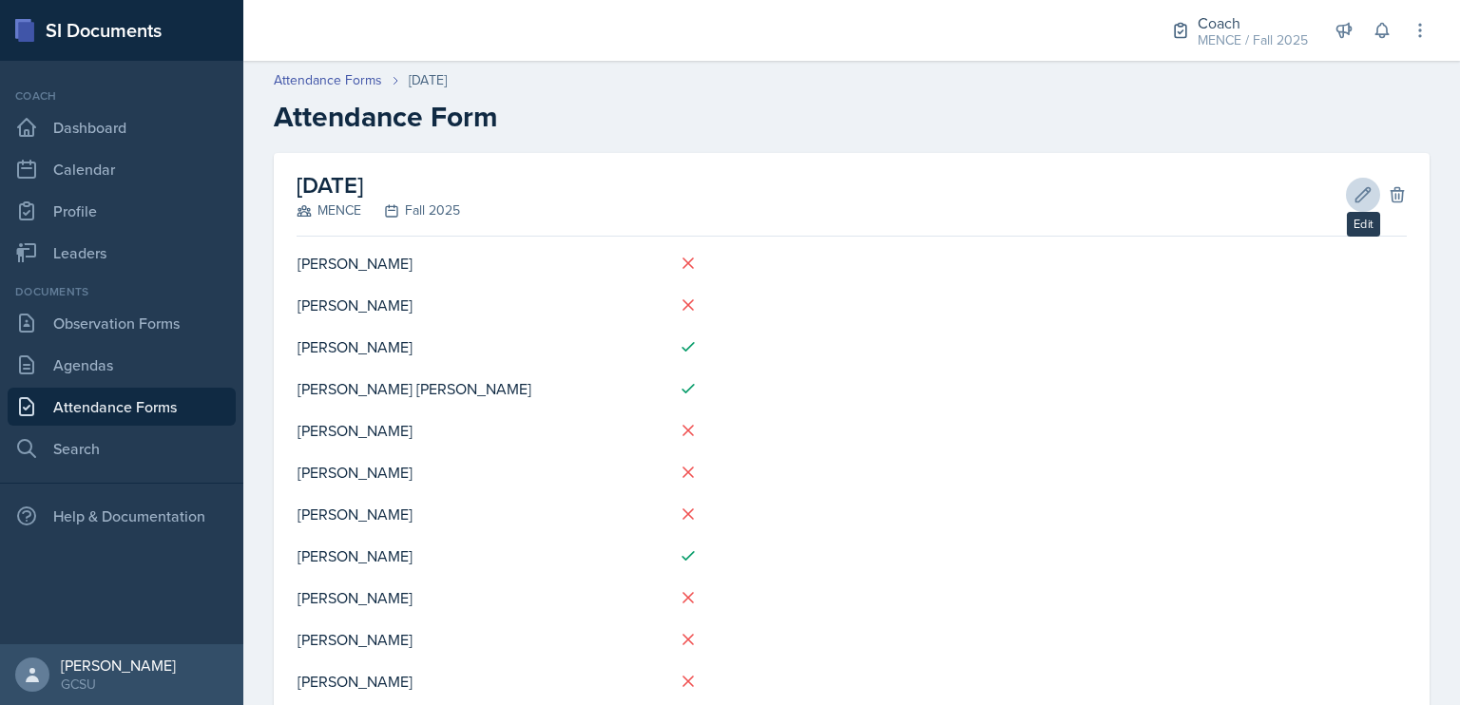 Image resolution: width=1460 pixels, height=705 pixels. I want to click on h2: Attendance Form, so click(851, 117).